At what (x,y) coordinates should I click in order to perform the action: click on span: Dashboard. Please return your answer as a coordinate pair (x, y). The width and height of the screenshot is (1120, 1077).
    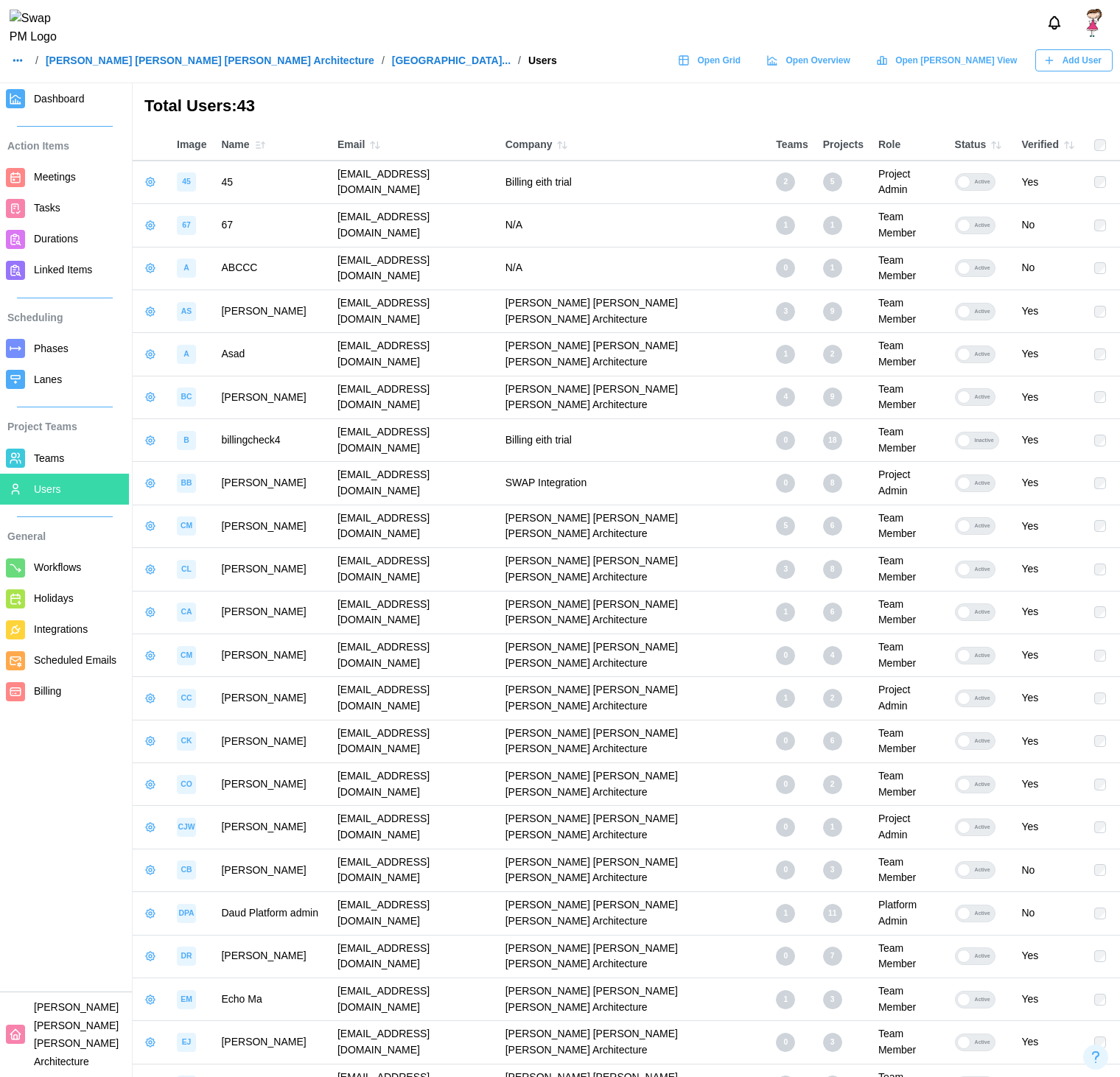
    Looking at the image, I should click on (59, 99).